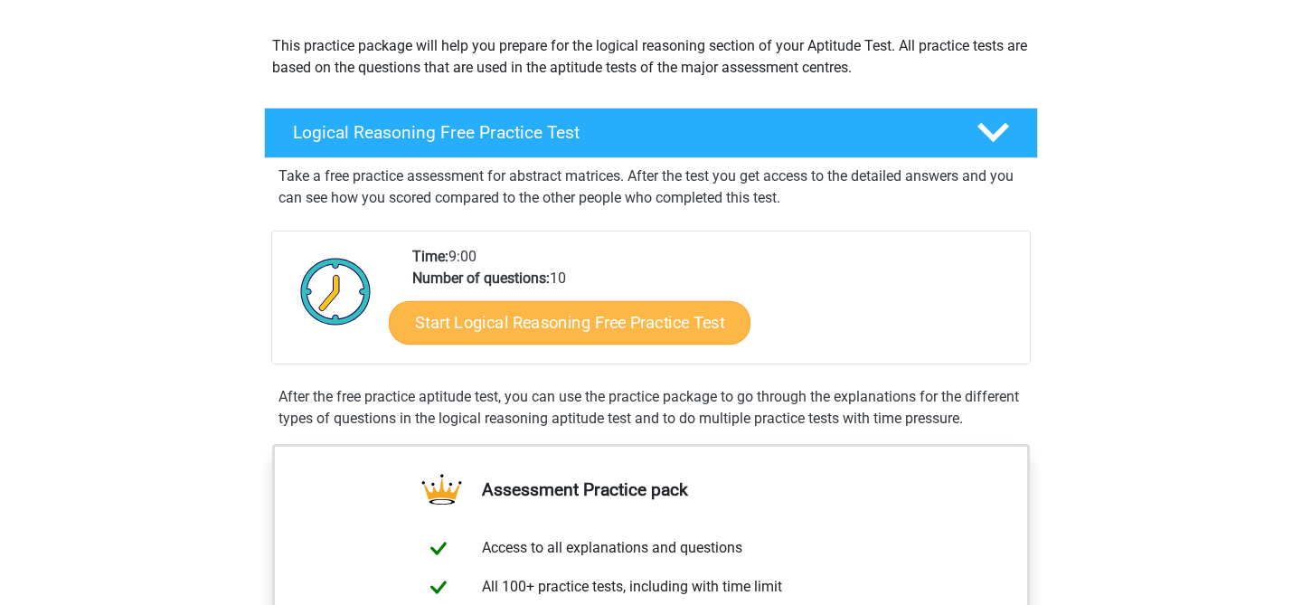 The image size is (1302, 605). Describe the element at coordinates (651, 187) in the screenshot. I see `p: Take a free practice assessment for abstract matrices. After the test you get access to the detai...` at that location.